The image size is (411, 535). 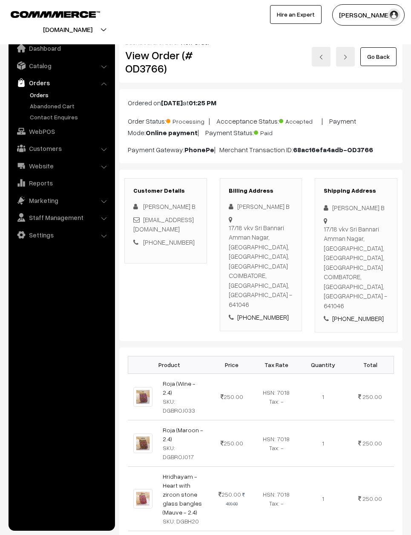 What do you see at coordinates (277, 364) in the screenshot?
I see `th: Tax Rate` at bounding box center [277, 364].